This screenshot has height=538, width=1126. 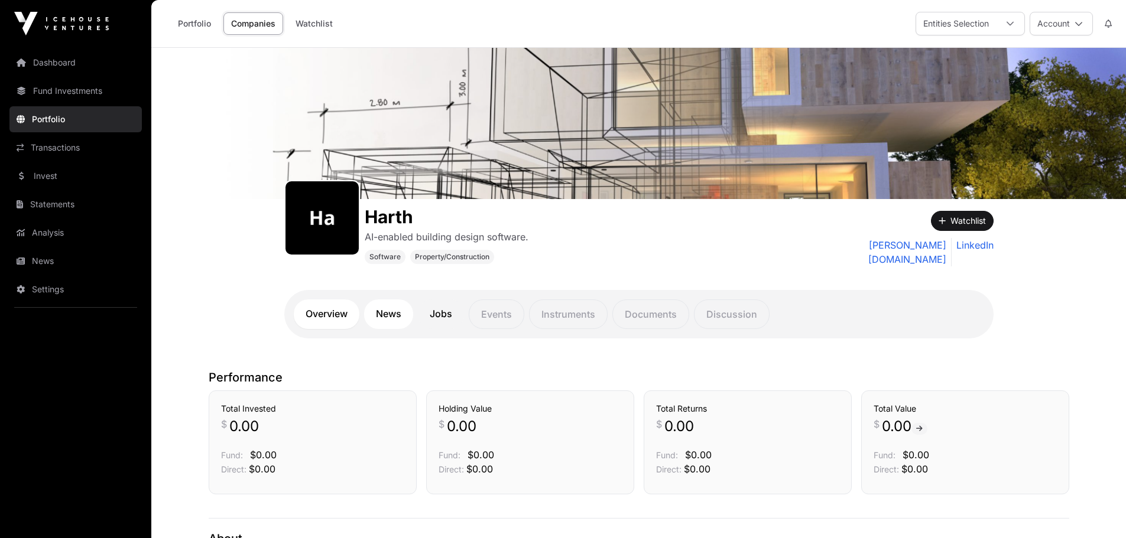 What do you see at coordinates (972, 252) in the screenshot?
I see `a: LinkedIn` at bounding box center [972, 252].